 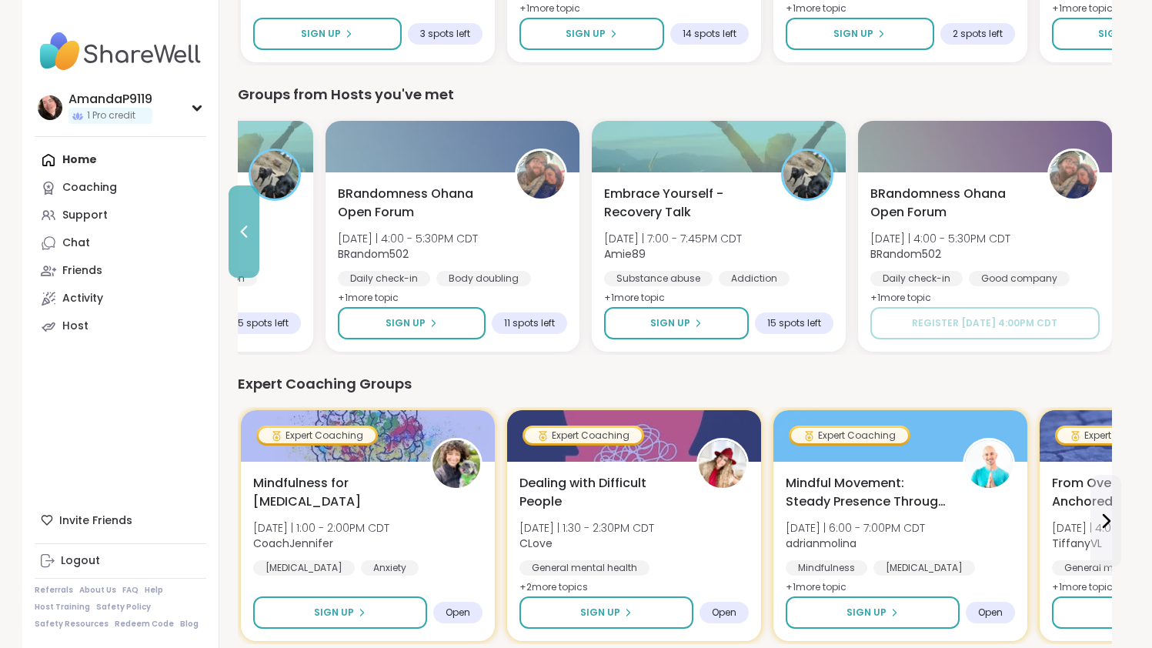 I want to click on b: CoachJennifer, so click(x=293, y=543).